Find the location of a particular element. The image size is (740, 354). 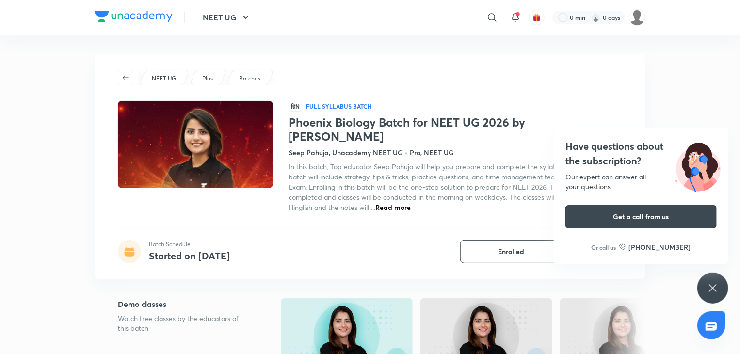

button: NEET UG is located at coordinates (227, 17).